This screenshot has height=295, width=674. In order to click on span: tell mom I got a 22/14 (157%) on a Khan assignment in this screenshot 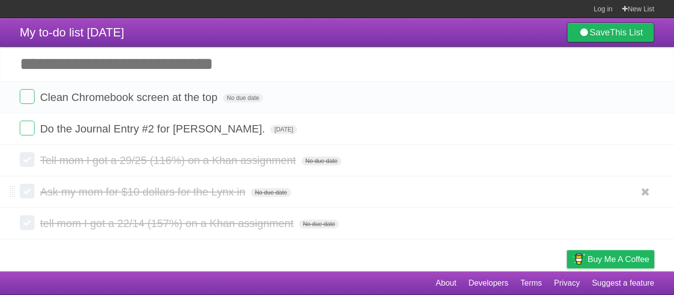, I will do `click(168, 223)`.